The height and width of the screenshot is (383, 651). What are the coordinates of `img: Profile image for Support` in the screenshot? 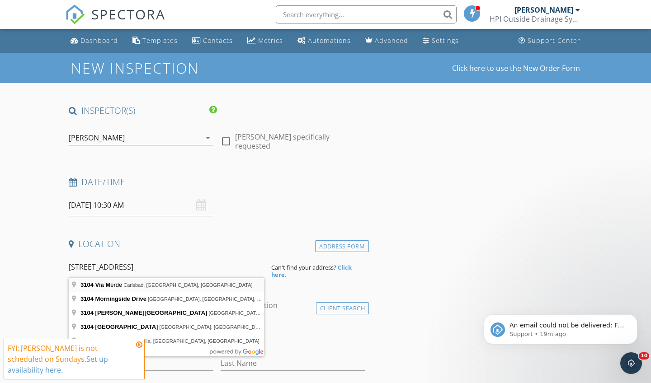 It's located at (28, 34).